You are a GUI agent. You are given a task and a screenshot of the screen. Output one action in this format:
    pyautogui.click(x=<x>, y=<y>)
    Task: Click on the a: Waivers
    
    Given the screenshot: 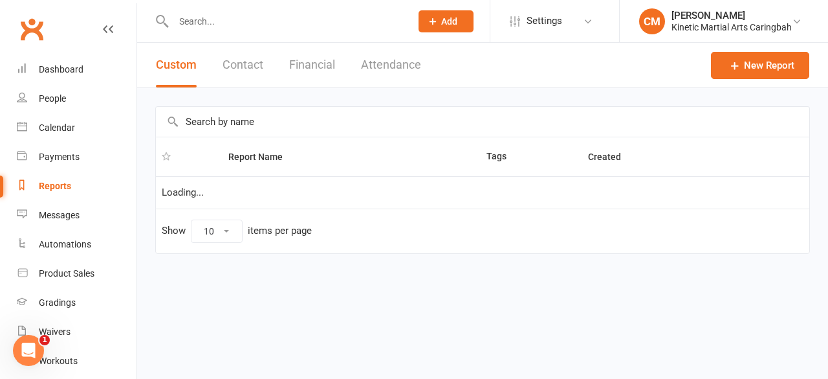 What is the action you would take?
    pyautogui.click(x=76, y=331)
    